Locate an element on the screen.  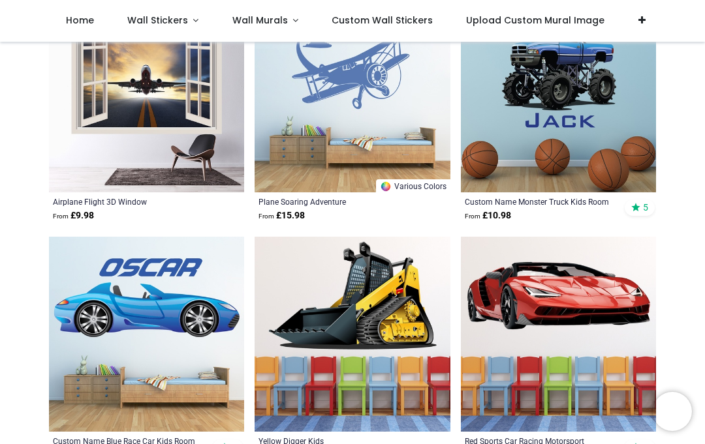
span: Custom Wall Stickers is located at coordinates (382, 20).